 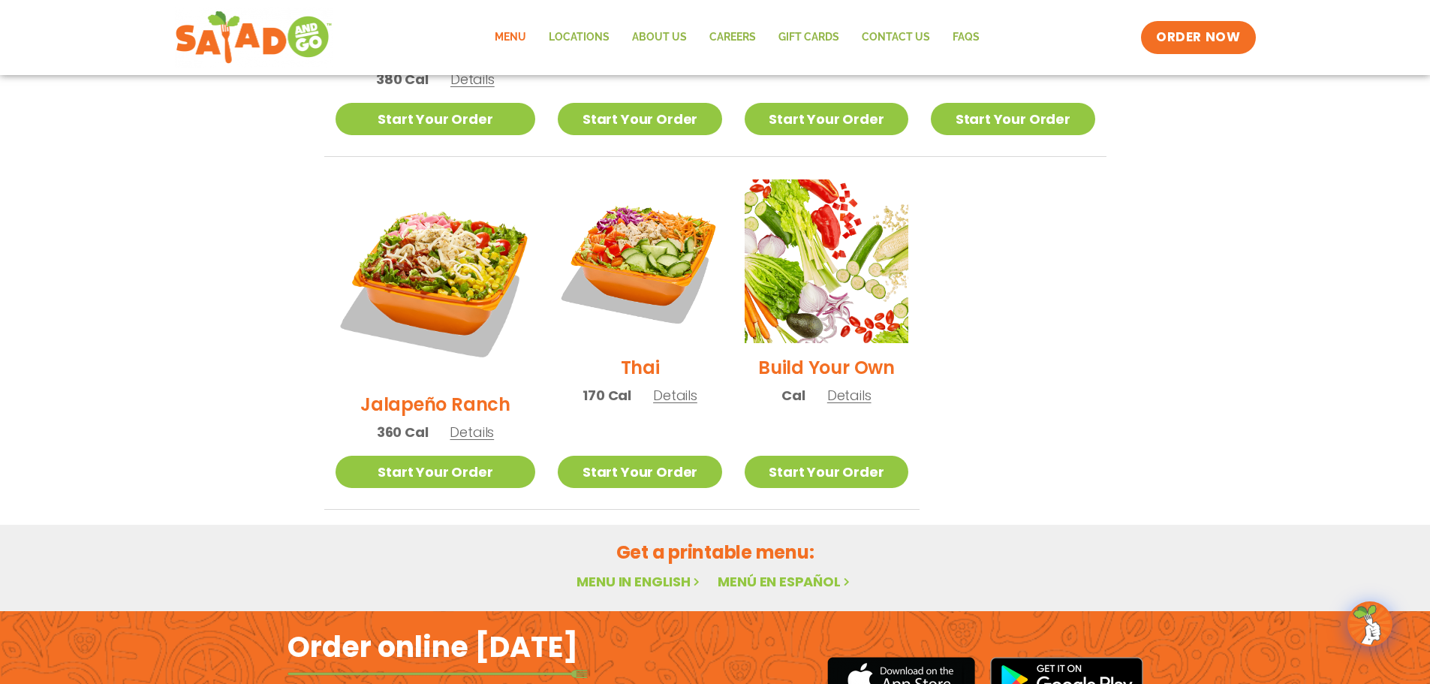 I want to click on a: Menú en español, so click(x=785, y=581).